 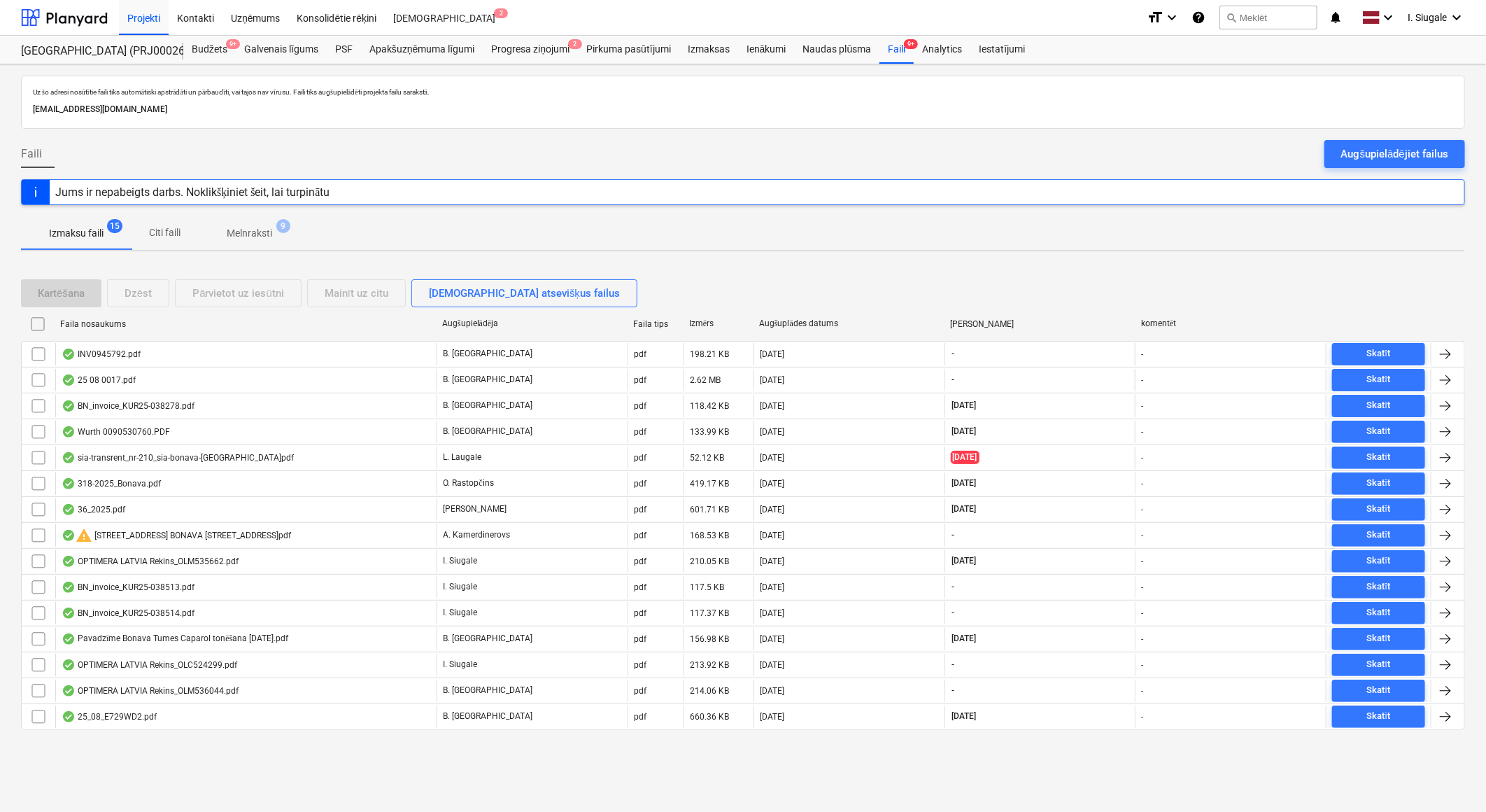 What do you see at coordinates (1269, 18) in the screenshot?
I see `button: Meklēt` at bounding box center [1269, 18].